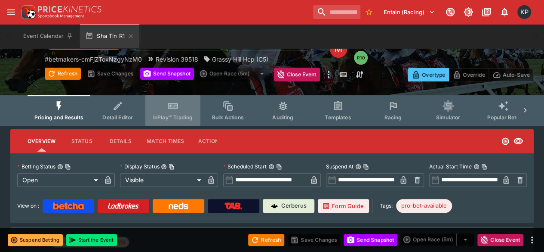 The image size is (544, 252). I want to click on button: Overview, so click(41, 141).